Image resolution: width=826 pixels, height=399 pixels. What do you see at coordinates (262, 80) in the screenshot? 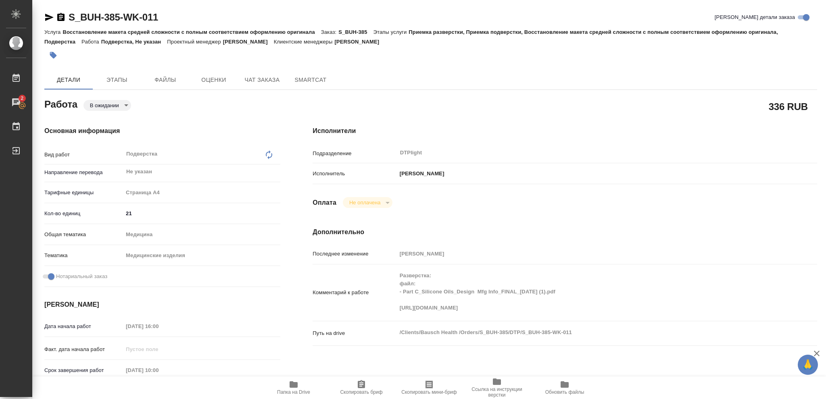
I see `span: Чат заказа` at bounding box center [262, 80].